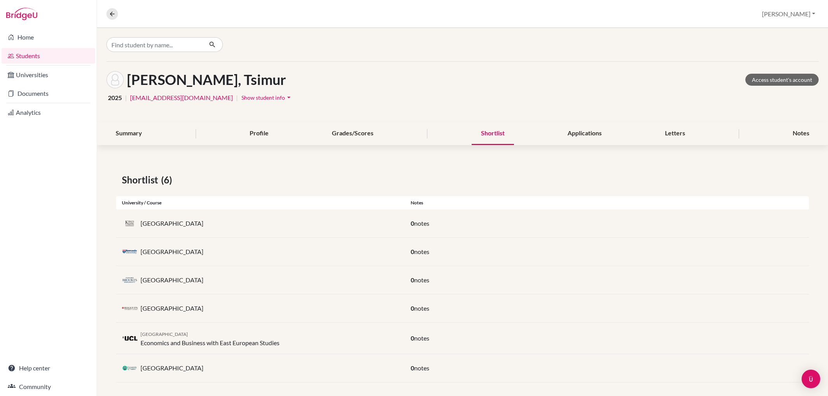 This screenshot has width=828, height=396. Describe the element at coordinates (22, 14) in the screenshot. I see `img: Bridge-U` at that location.